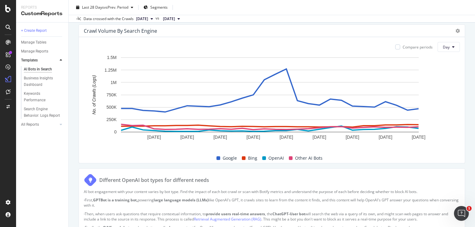 The width and height of the screenshot is (475, 227). I want to click on div: Compare periods, so click(418, 47).